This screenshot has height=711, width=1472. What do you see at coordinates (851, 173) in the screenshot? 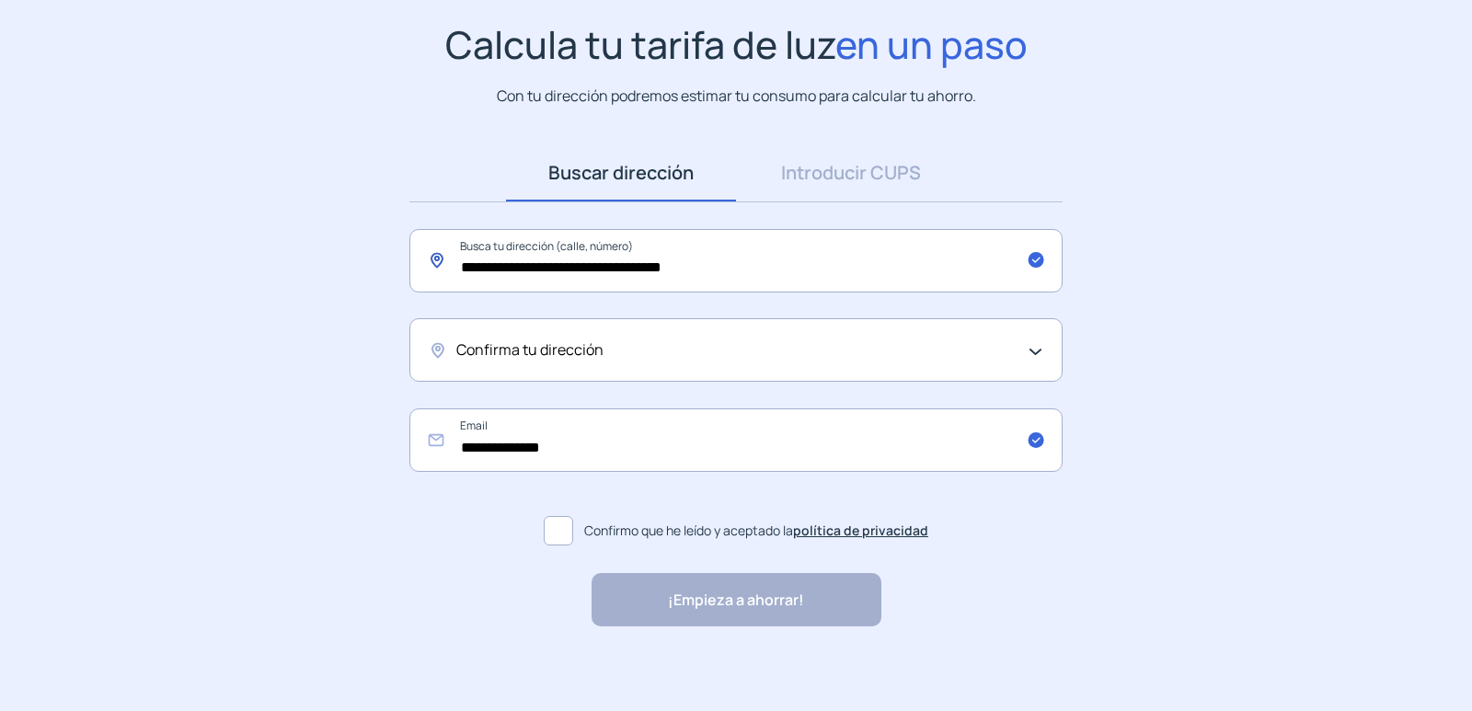
I see `a: Introducir CUPS` at bounding box center [851, 173].